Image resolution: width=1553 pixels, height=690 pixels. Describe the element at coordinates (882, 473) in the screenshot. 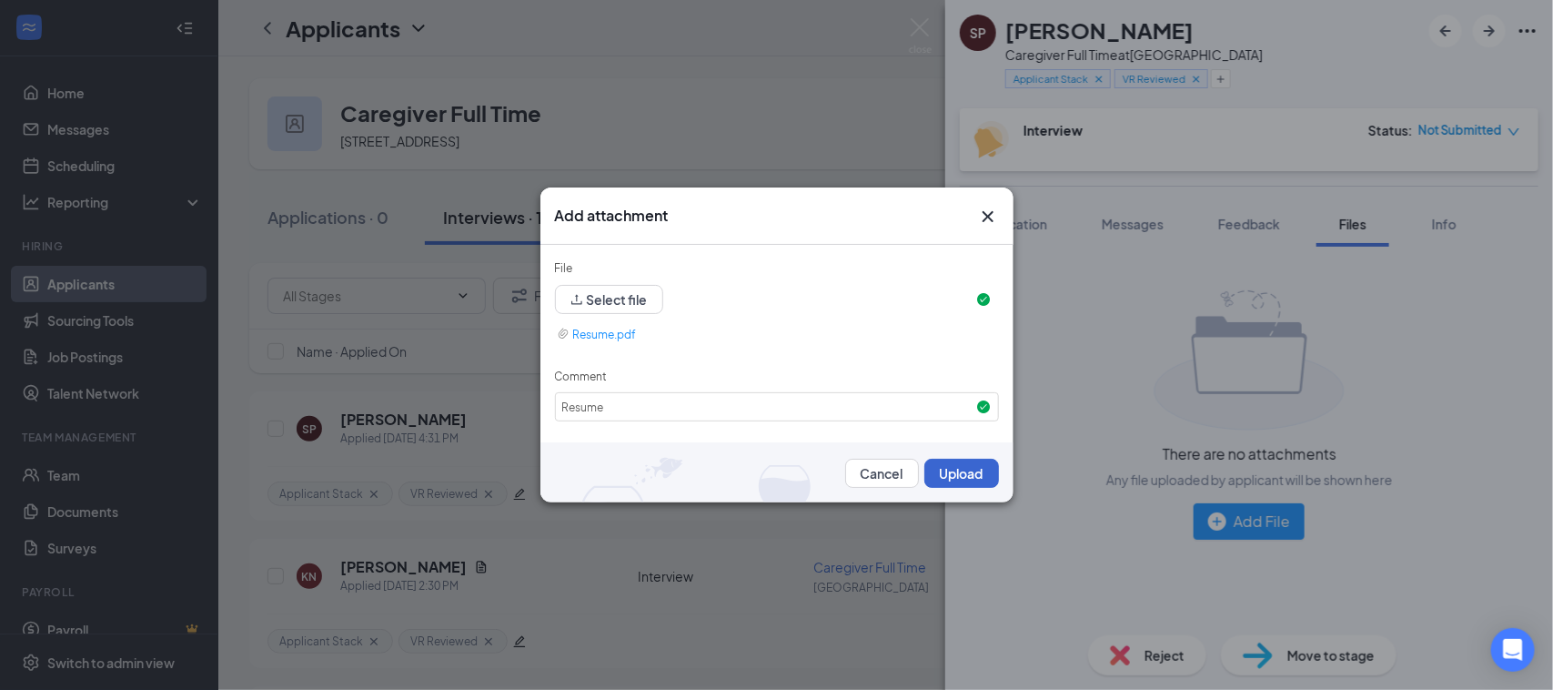

I see `button: Cancel` at that location.